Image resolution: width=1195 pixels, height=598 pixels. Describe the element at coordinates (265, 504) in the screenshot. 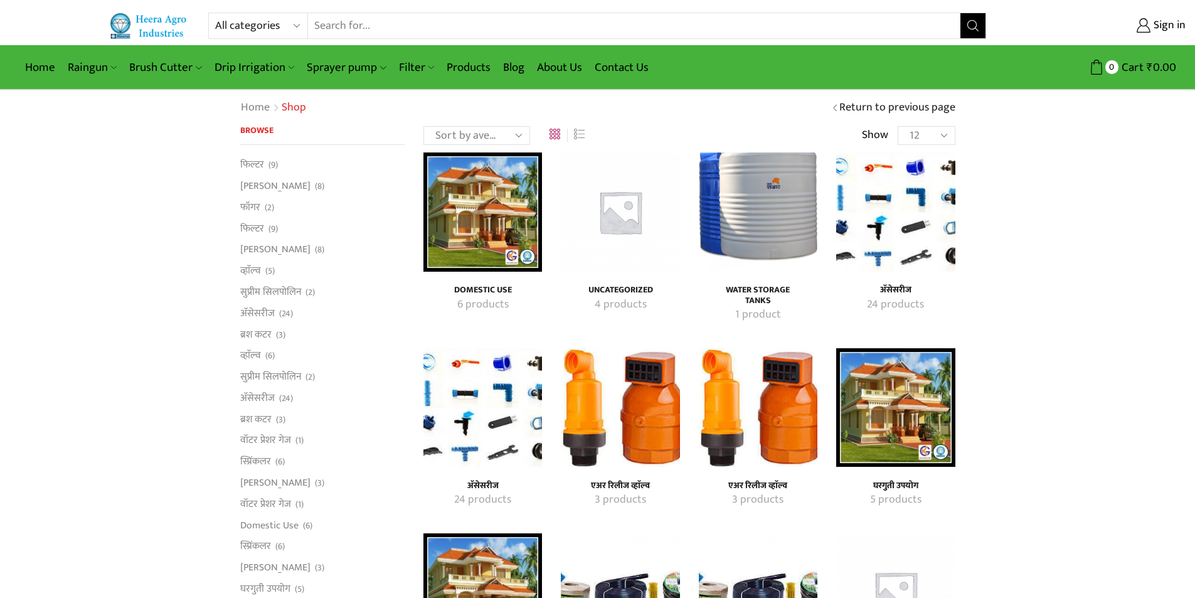

I see `a: वॉटर प्रेशर गेज` at that location.